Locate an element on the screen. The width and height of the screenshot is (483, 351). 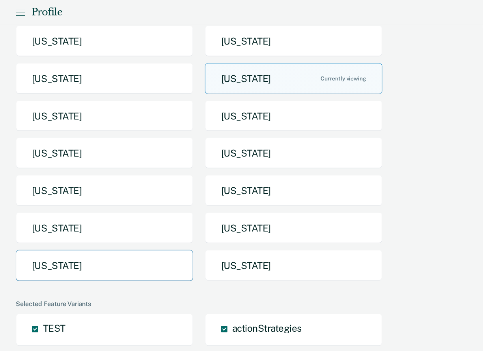
div: Profile is located at coordinates (47, 12).